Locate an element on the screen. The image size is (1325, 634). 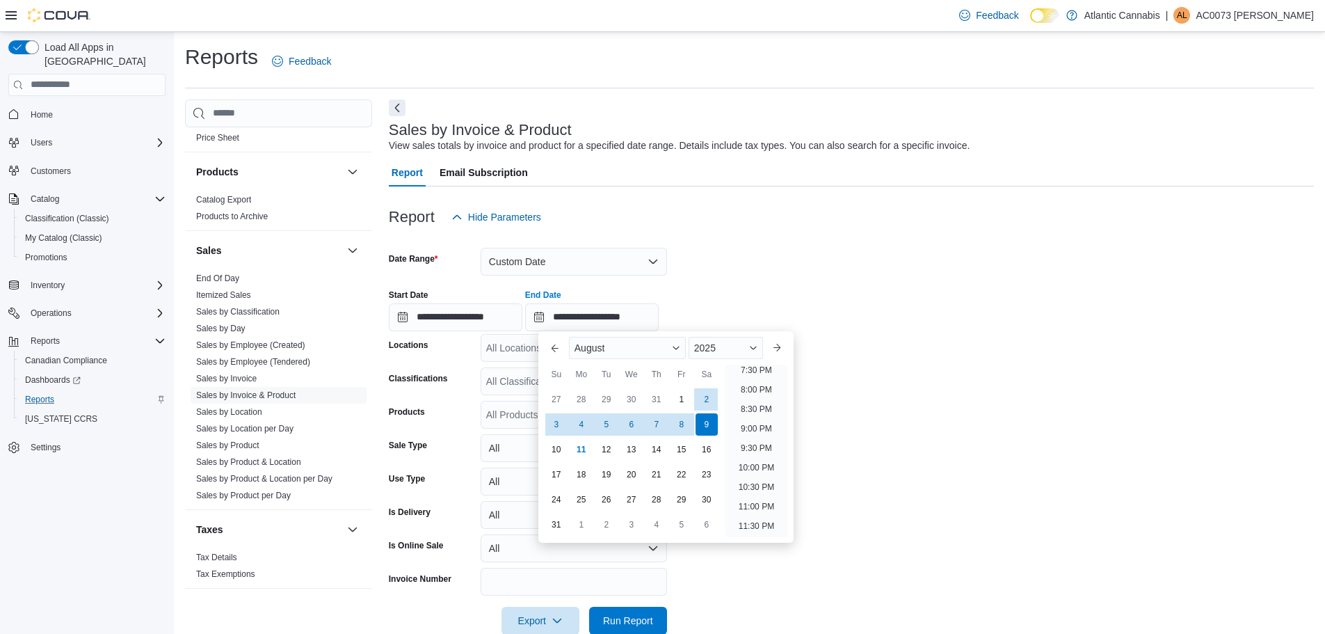
div: Tu is located at coordinates (607, 374).